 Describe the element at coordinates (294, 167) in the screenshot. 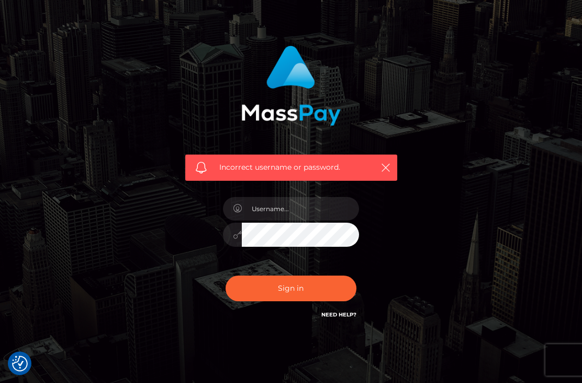

I see `span: Incorrect username or password.` at that location.